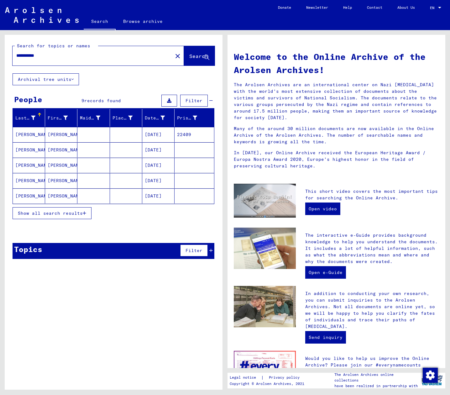 This screenshot has width=450, height=395. What do you see at coordinates (431, 375) in the screenshot?
I see `img: Change consent` at bounding box center [431, 375].